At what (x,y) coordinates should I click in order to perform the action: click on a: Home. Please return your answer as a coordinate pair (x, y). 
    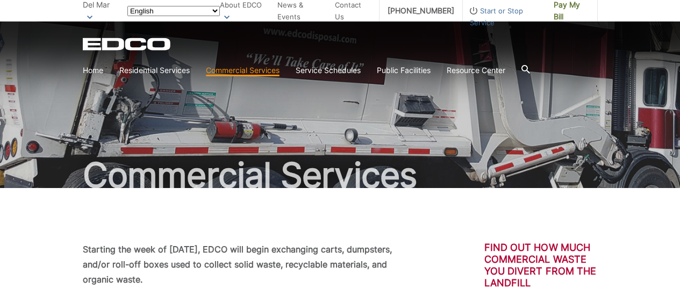
    Looking at the image, I should click on (93, 70).